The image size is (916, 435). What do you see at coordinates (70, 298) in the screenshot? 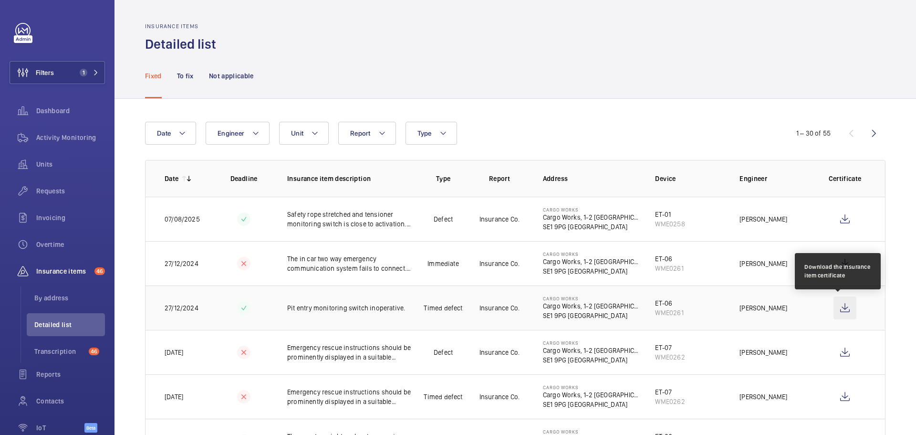
I see `span: By address` at bounding box center [70, 298].